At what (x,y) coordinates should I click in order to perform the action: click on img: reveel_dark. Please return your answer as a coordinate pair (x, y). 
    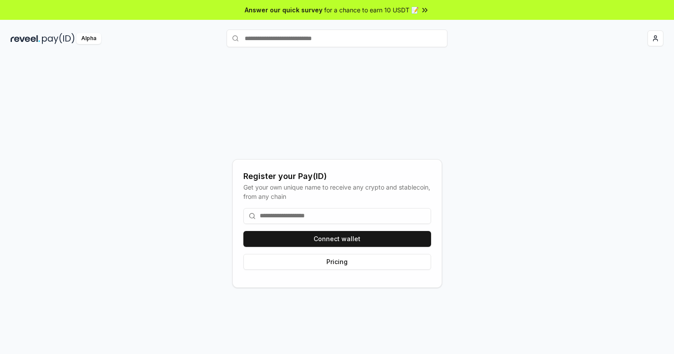
    Looking at the image, I should click on (25, 38).